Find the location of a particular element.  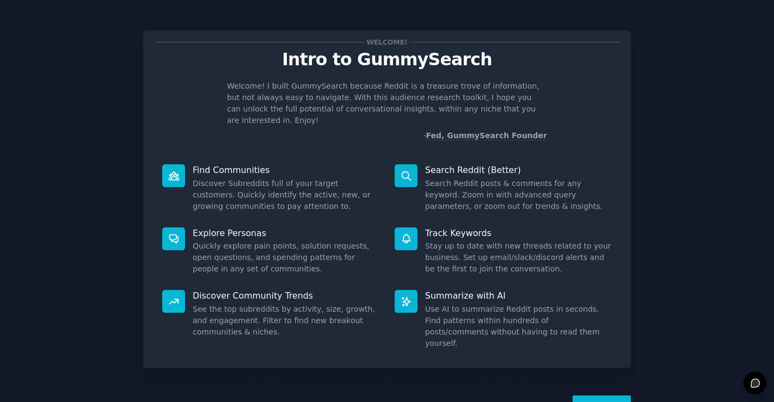

dd: Use AI to summarize Reddit posts in seconds. Find patterns within hundreds of posts/comments with... is located at coordinates (518, 327).